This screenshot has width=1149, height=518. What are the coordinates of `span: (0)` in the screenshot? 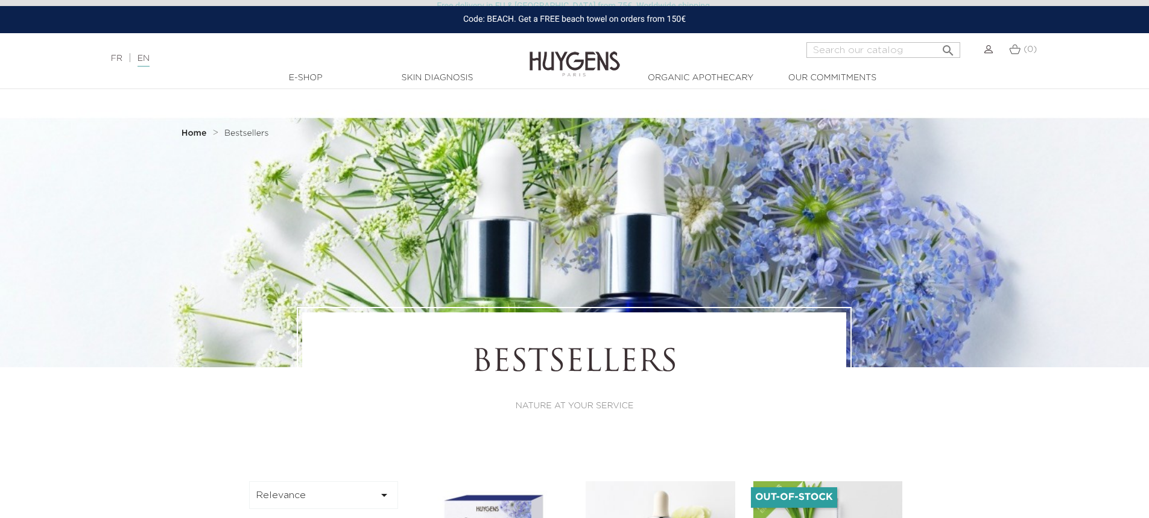 It's located at (1031, 49).